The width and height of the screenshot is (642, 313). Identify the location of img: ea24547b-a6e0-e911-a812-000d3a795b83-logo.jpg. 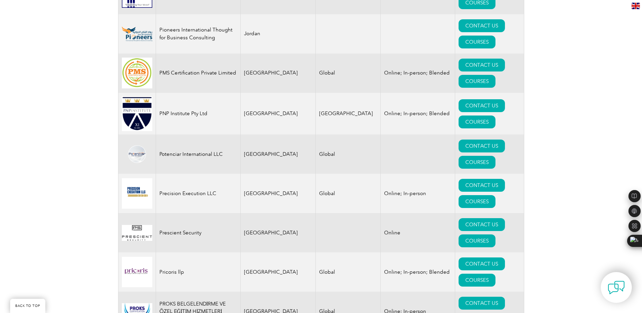
(137, 114).